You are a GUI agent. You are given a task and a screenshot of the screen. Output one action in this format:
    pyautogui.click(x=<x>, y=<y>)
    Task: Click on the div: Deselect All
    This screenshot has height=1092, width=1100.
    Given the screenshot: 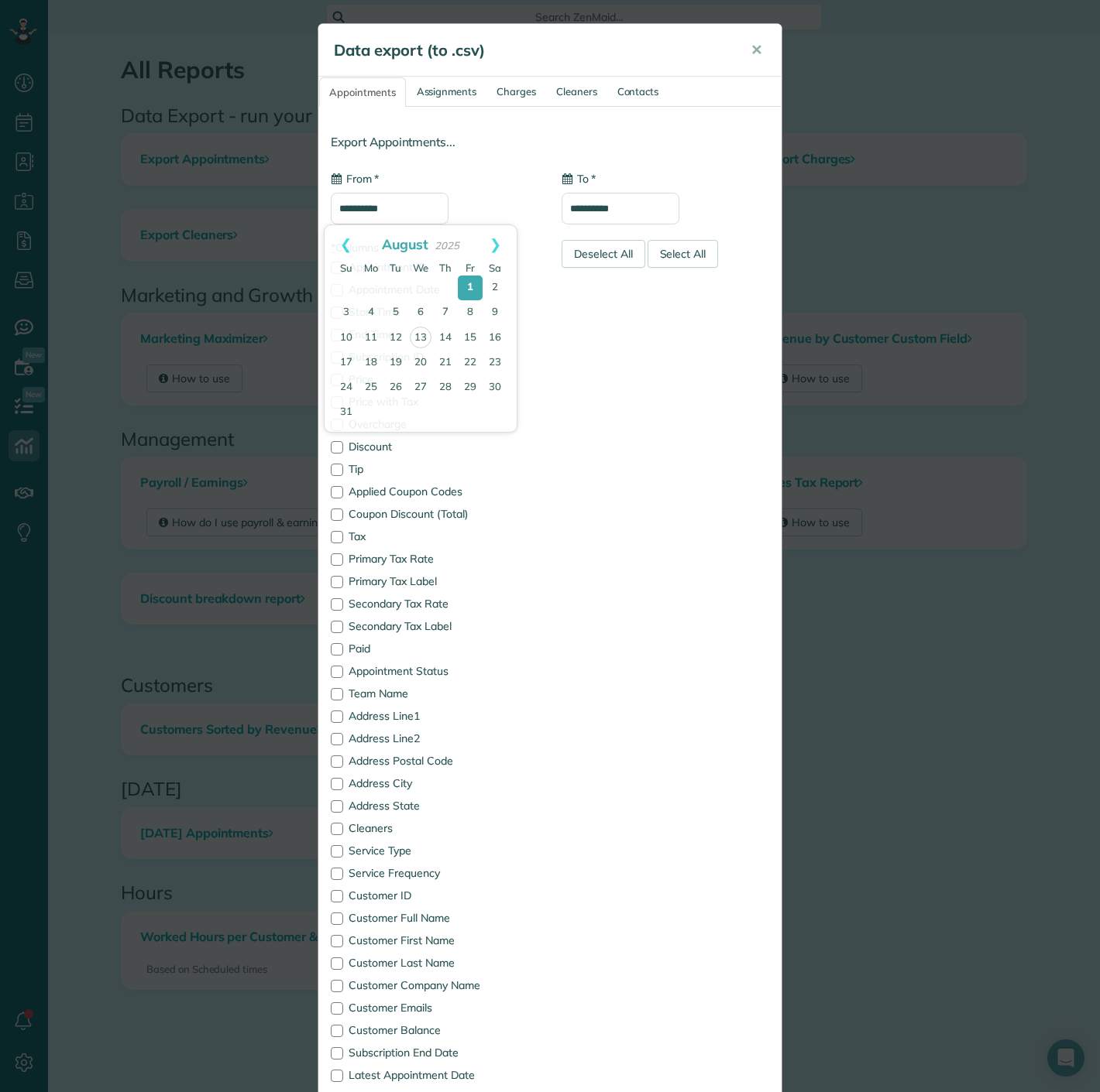 What is the action you would take?
    pyautogui.click(x=603, y=254)
    